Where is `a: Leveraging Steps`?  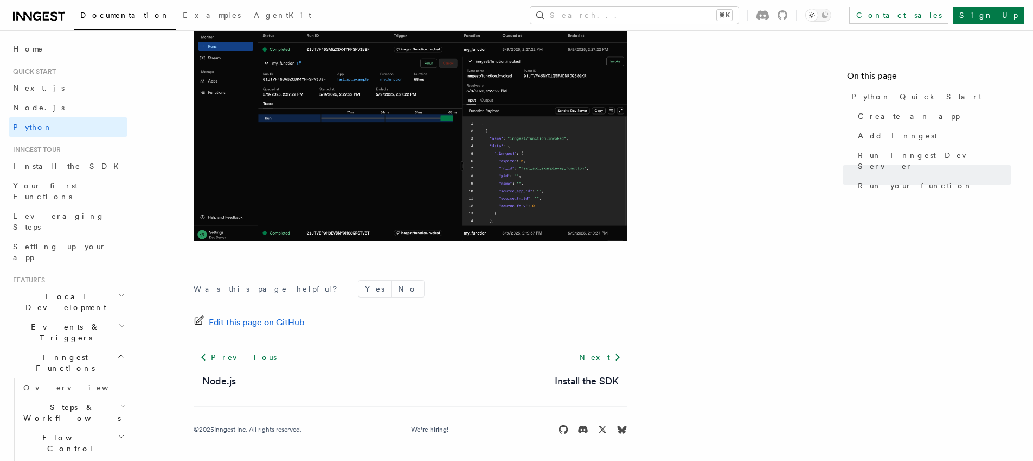
a: Leveraging Steps is located at coordinates (68, 221).